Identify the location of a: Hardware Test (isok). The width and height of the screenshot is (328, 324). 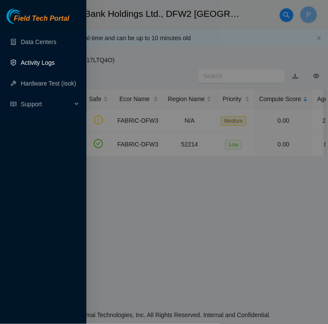
(48, 83).